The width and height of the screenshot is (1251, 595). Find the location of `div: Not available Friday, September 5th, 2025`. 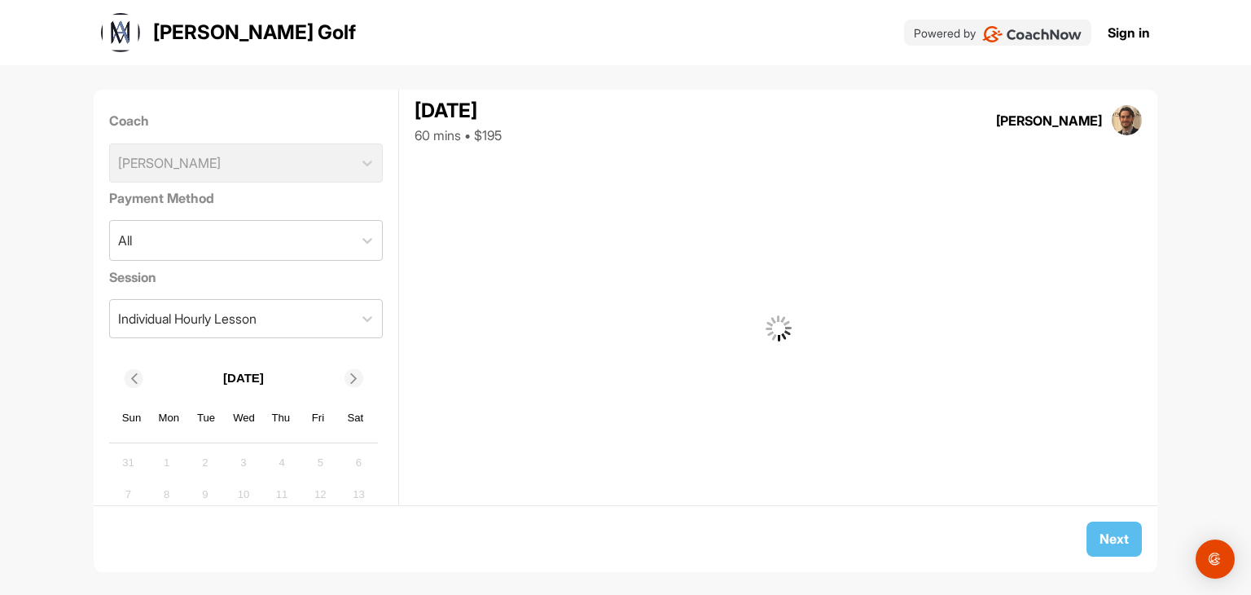

div: Not available Friday, September 5th, 2025 is located at coordinates (320, 463).